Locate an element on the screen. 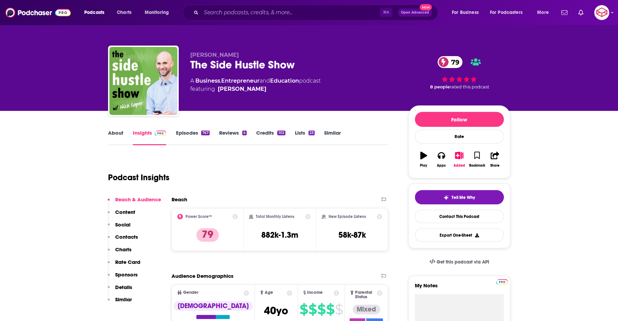 The height and width of the screenshot is (321, 618). h3: 882k-1.3m is located at coordinates (280, 235).